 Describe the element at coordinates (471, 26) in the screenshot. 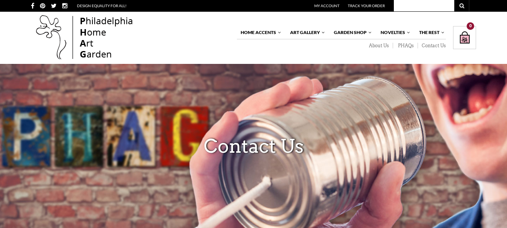

I see `div: 0` at that location.